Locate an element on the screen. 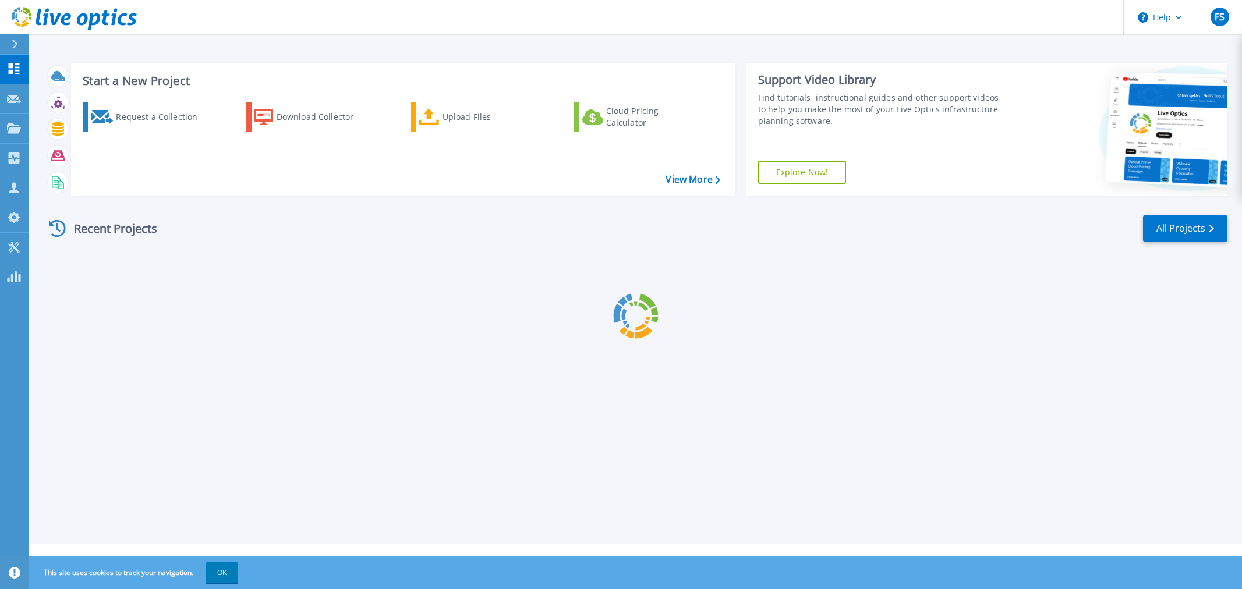  span: FS is located at coordinates (1219, 17).